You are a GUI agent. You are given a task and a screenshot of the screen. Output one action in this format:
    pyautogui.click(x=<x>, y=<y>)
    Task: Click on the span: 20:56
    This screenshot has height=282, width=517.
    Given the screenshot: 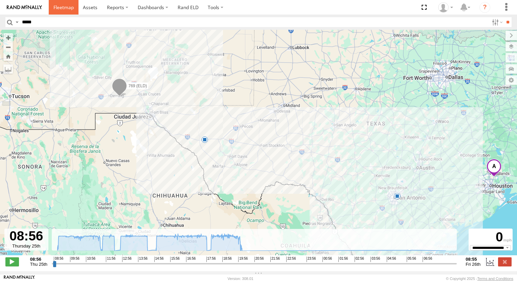 What is the action you would take?
    pyautogui.click(x=259, y=259)
    